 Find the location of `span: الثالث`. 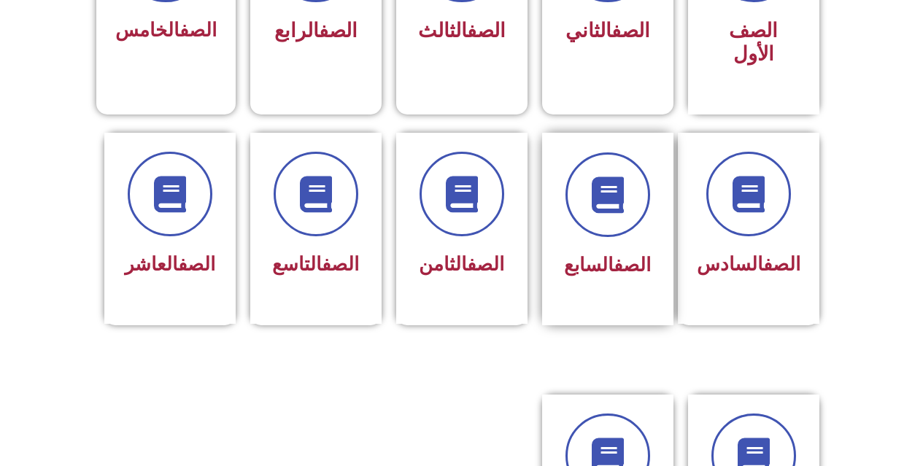

span: الثالث is located at coordinates (462, 31).